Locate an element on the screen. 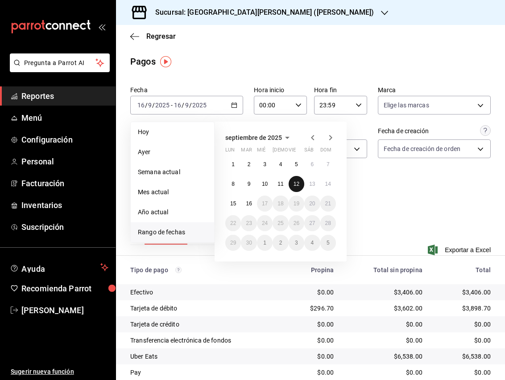  img: Tooltip marker is located at coordinates (165, 62).